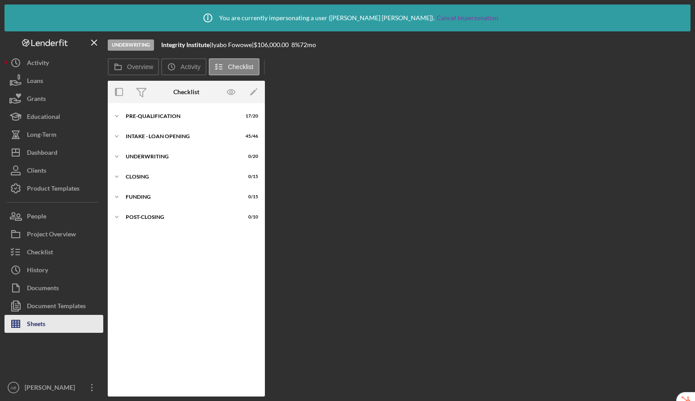  I want to click on div: POST-CLOSING, so click(180, 217).